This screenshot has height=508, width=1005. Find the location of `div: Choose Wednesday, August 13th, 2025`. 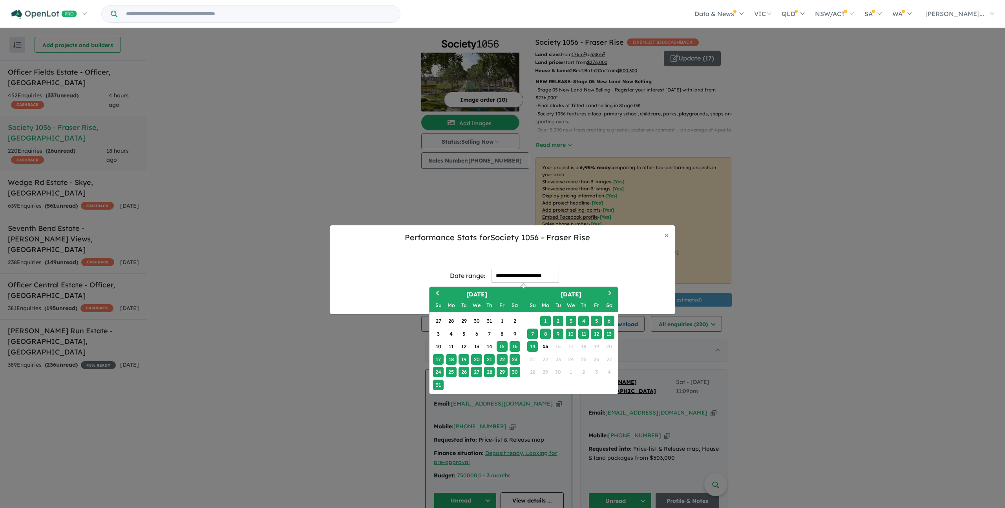

div: Choose Wednesday, August 13th, 2025 is located at coordinates (476, 346).